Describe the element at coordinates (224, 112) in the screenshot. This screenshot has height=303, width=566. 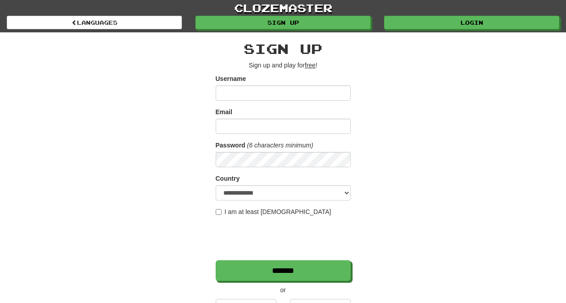
I see `label: Email` at that location.